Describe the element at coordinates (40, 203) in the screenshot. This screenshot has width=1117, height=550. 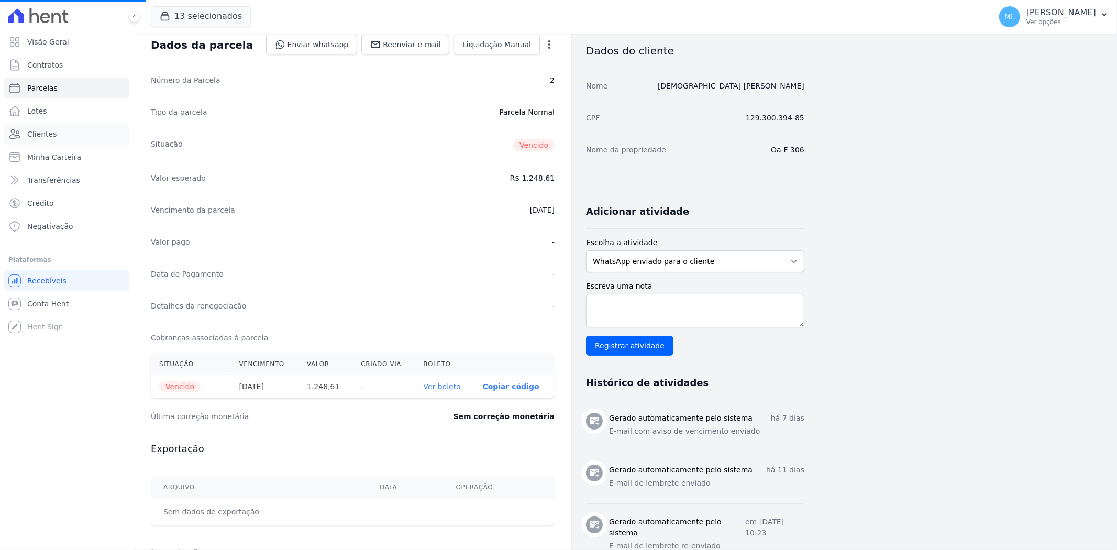
I see `span: Crédito` at that location.